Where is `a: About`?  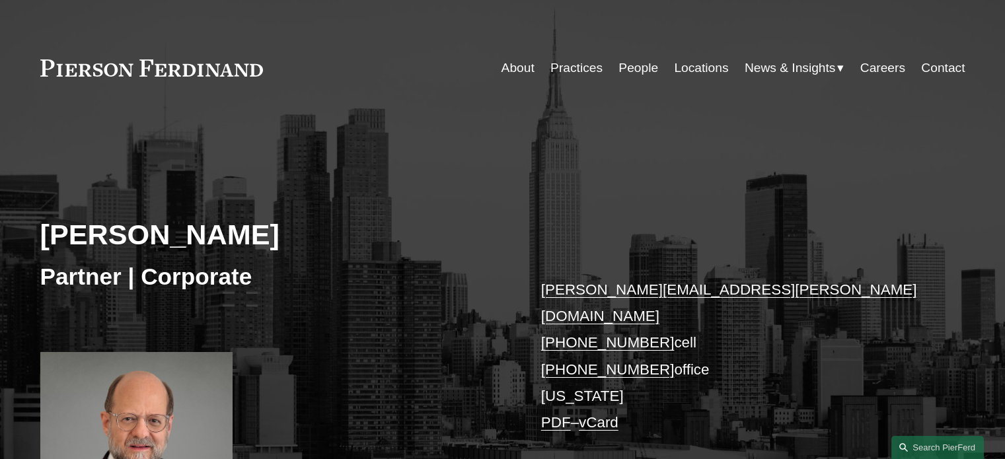 a: About is located at coordinates (518, 68).